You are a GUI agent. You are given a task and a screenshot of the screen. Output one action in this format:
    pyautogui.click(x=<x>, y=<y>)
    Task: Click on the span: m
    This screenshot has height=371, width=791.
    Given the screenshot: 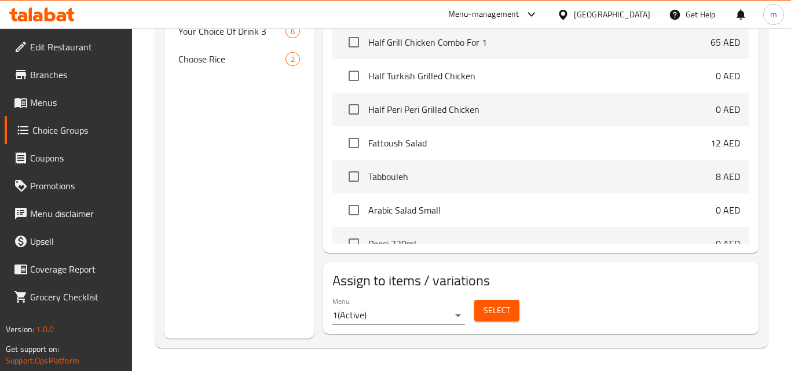 What is the action you would take?
    pyautogui.click(x=773, y=14)
    